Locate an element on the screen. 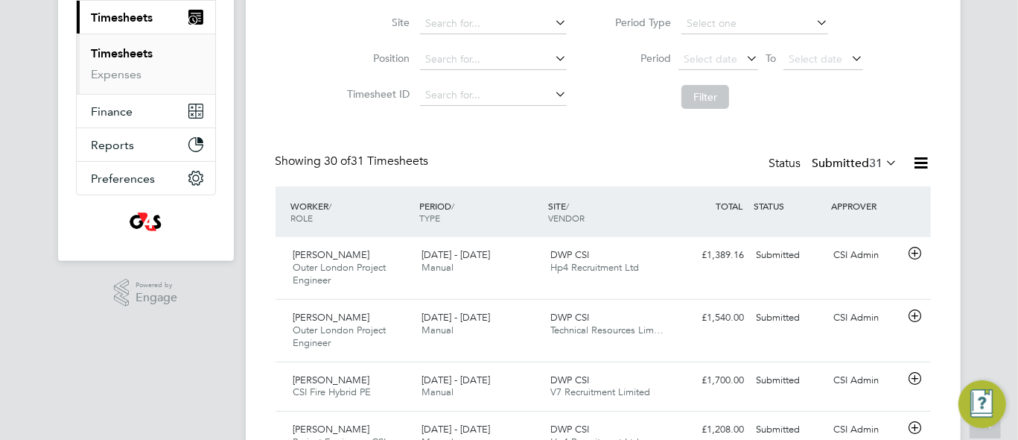 The width and height of the screenshot is (1018, 440). span: Finance is located at coordinates (112, 111).